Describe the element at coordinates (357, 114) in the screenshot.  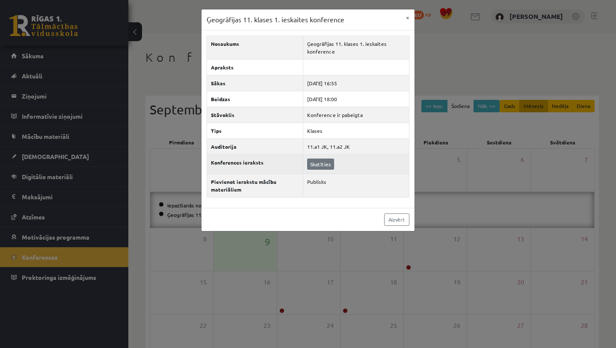
I see `td: Konference ir pabeigta` at that location.